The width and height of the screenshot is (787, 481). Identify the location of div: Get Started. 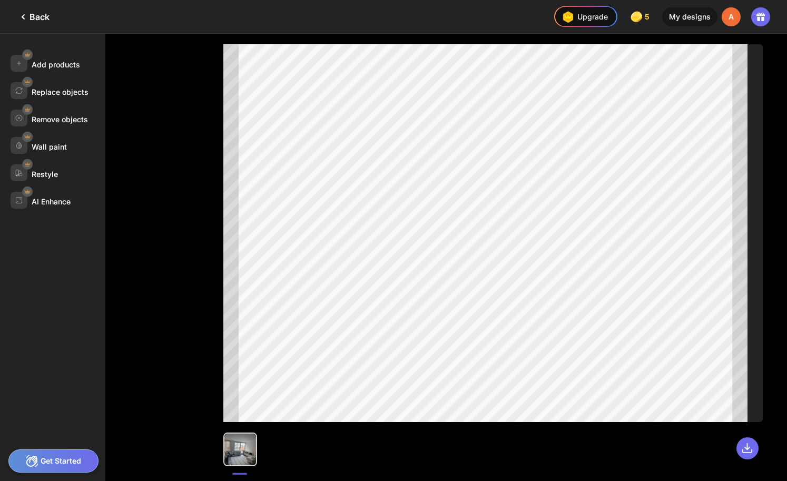
(53, 461).